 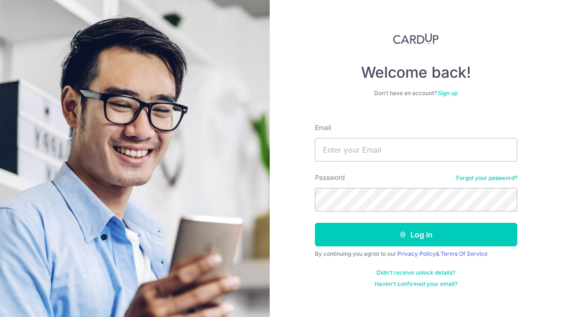 What do you see at coordinates (416, 254) in the screenshot?
I see `div: By continuing you agree to our &` at bounding box center [416, 254].